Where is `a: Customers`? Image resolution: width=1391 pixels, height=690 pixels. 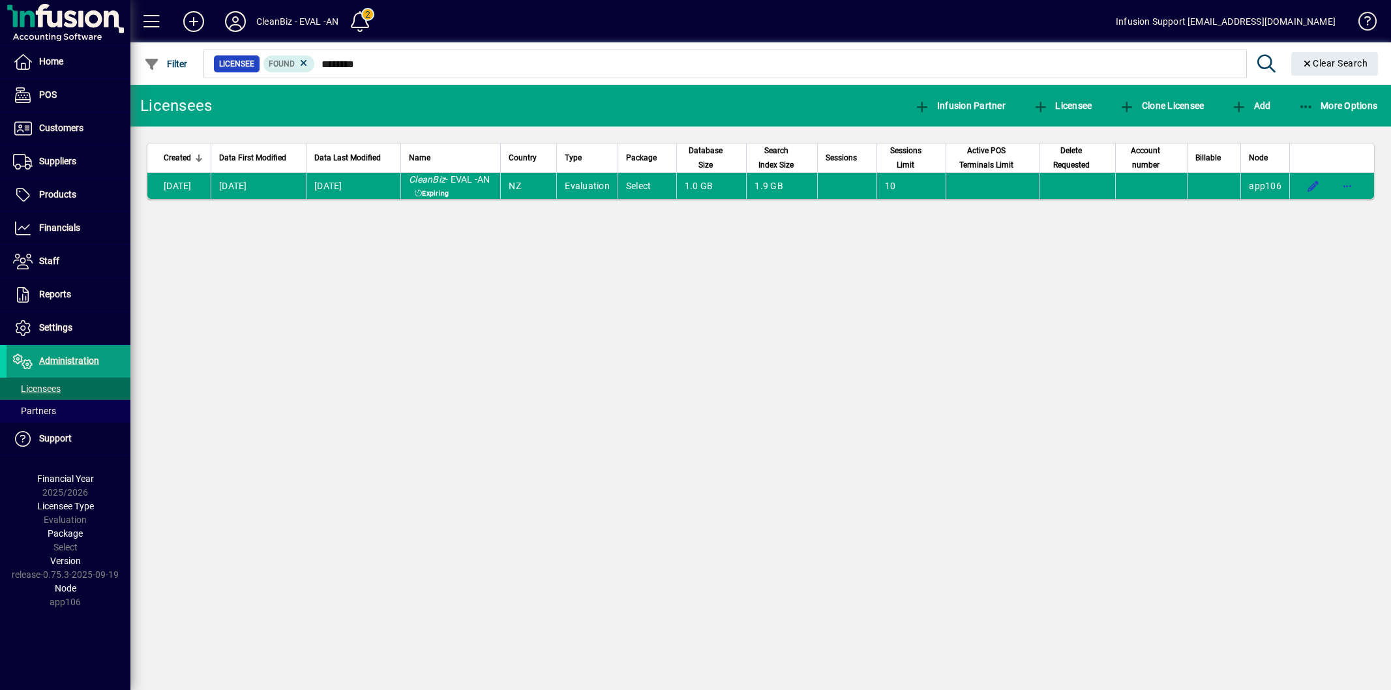 a: Customers is located at coordinates (68, 128).